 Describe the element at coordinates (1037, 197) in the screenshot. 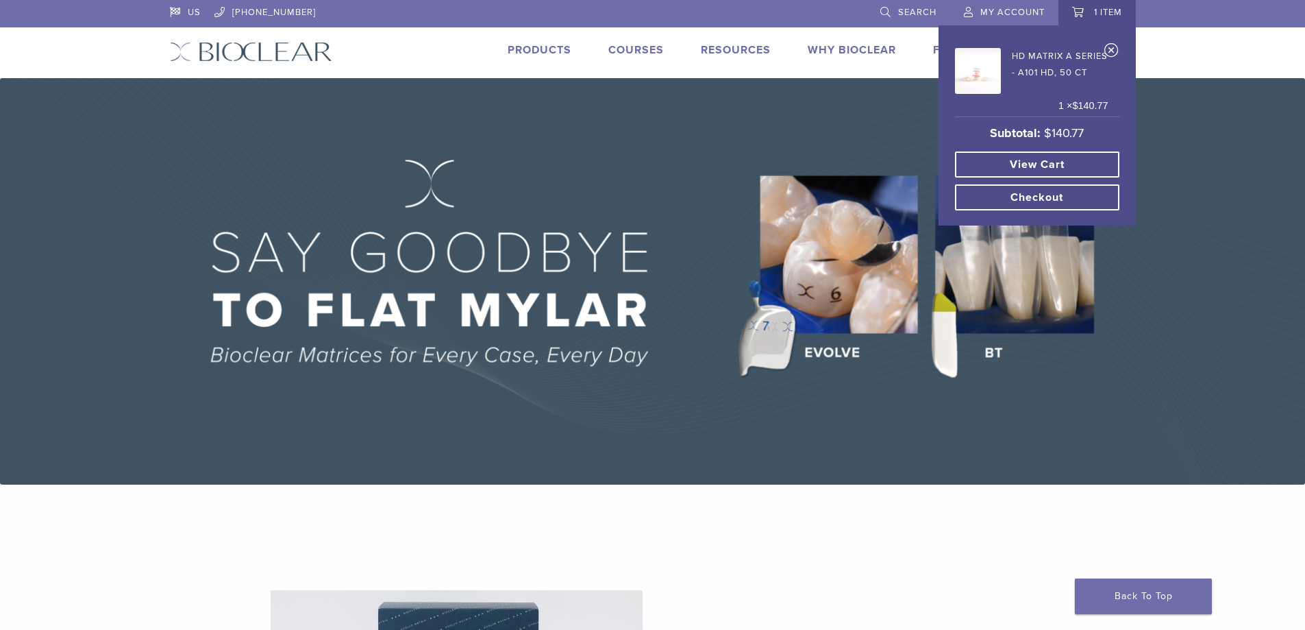

I see `a: Checkout` at that location.